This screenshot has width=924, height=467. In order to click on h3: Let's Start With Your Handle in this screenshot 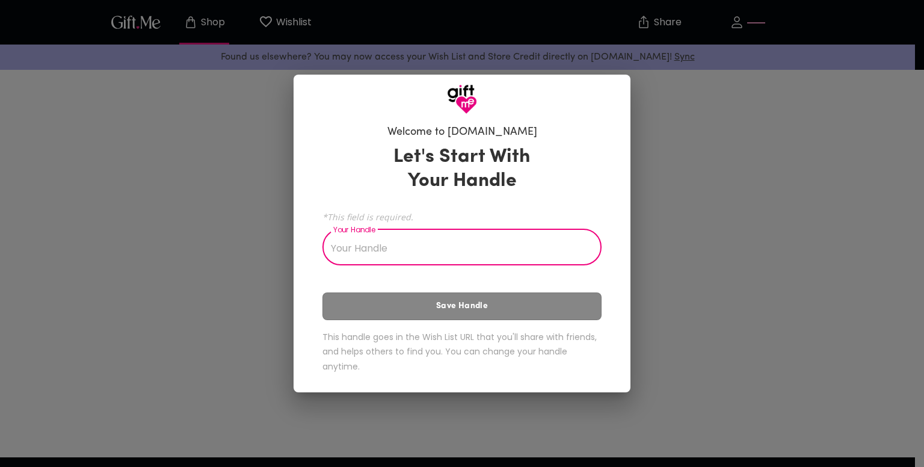, I will do `click(462, 169)`.